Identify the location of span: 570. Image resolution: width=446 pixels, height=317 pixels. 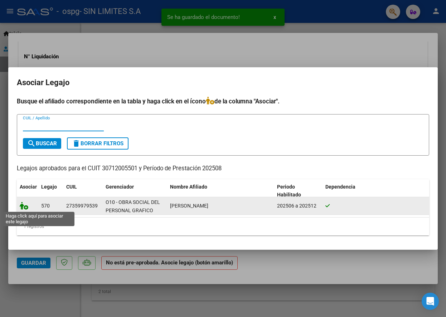
(45, 206).